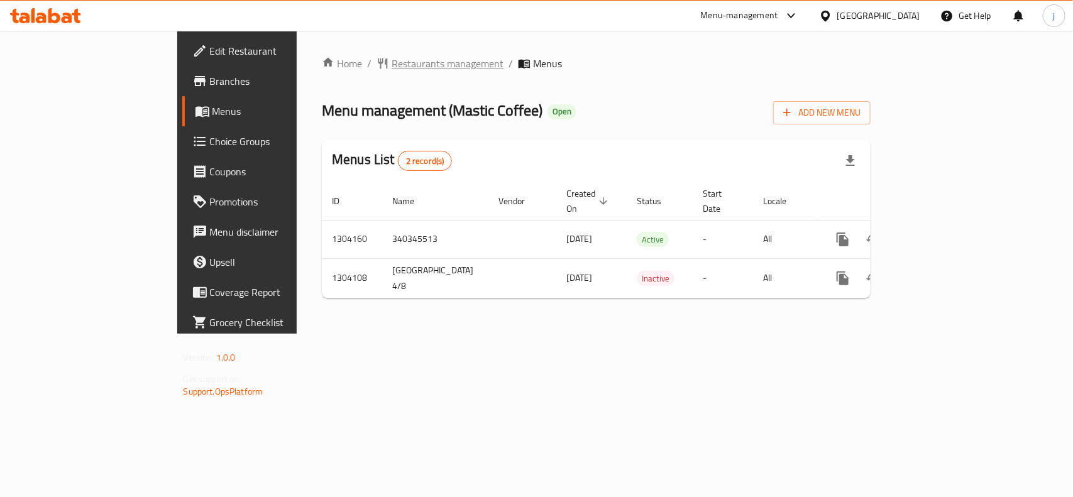 The height and width of the screenshot is (497, 1073). What do you see at coordinates (435, 239) in the screenshot?
I see `td: 340345513` at bounding box center [435, 239].